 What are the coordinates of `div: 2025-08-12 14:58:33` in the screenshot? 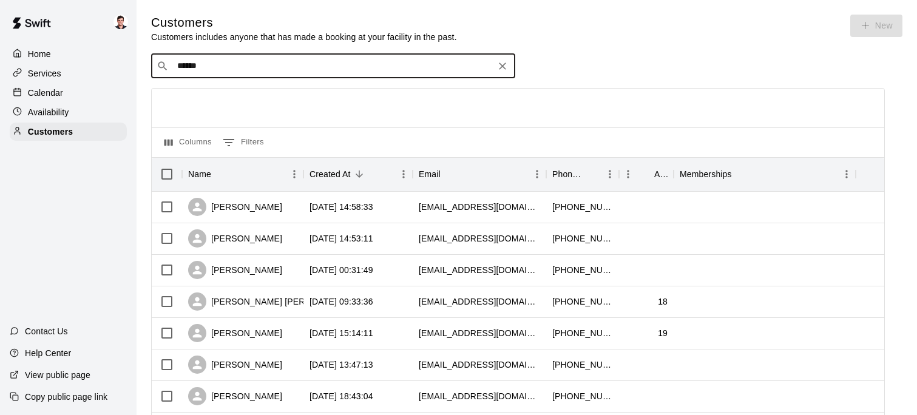 It's located at (341, 207).